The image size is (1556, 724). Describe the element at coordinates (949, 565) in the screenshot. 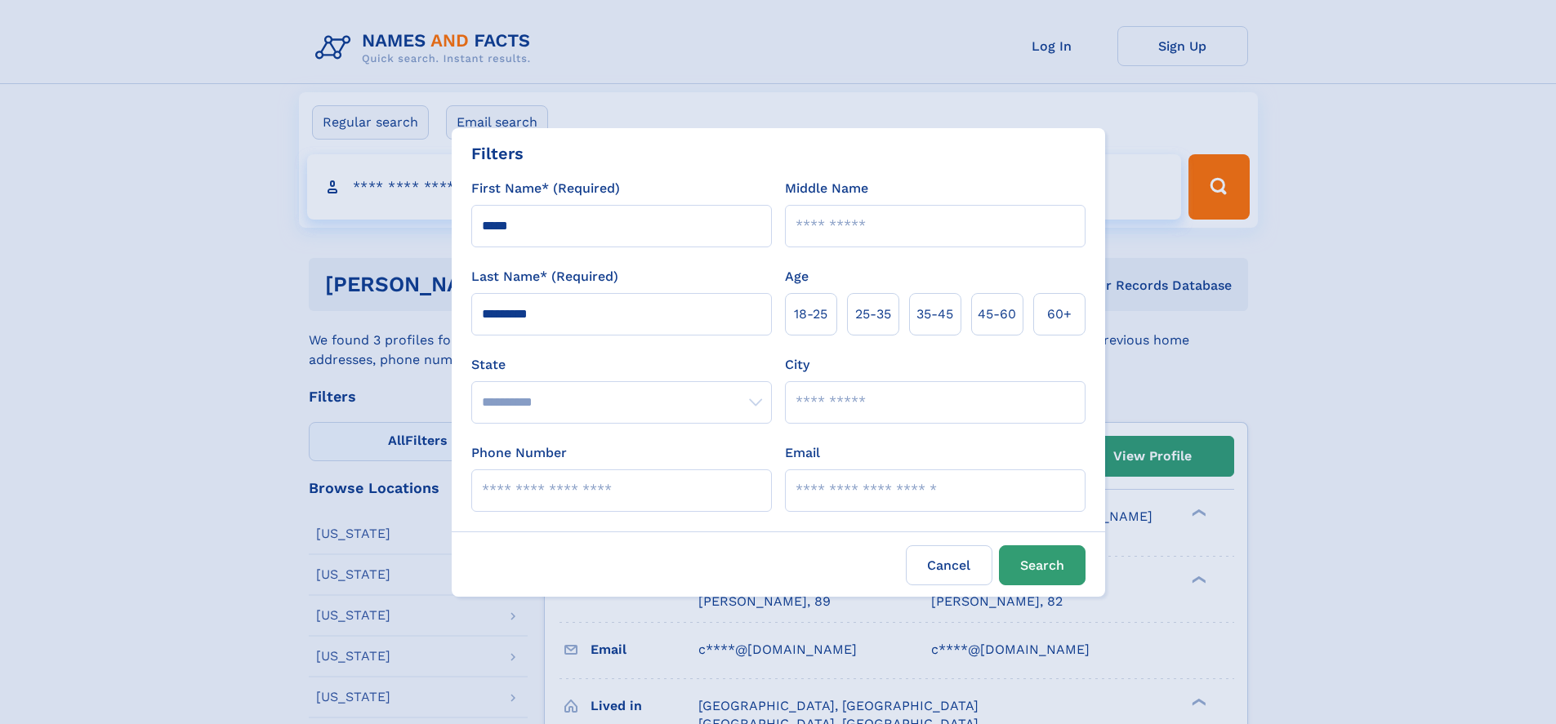

I see `label: Cancel` at that location.